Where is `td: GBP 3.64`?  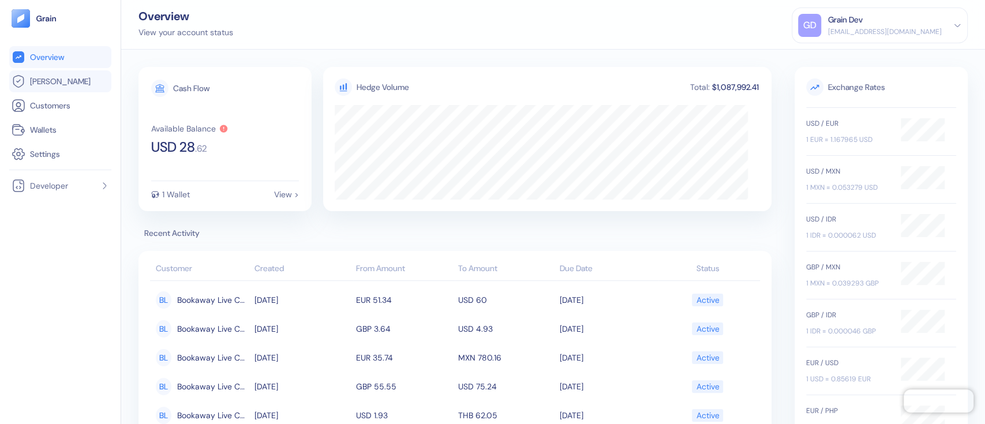
td: GBP 3.64 is located at coordinates (404, 329).